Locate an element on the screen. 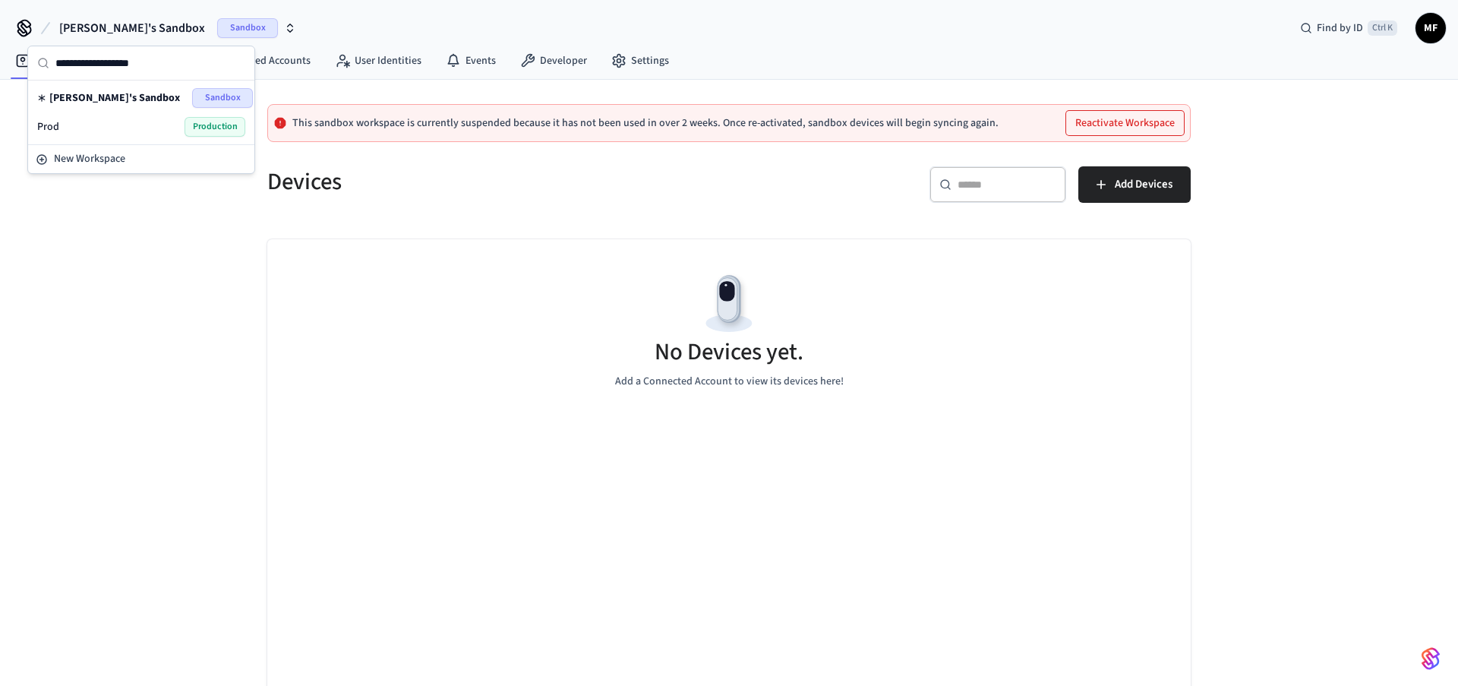 The image size is (1458, 686). div: Suggestions is located at coordinates (141, 112).